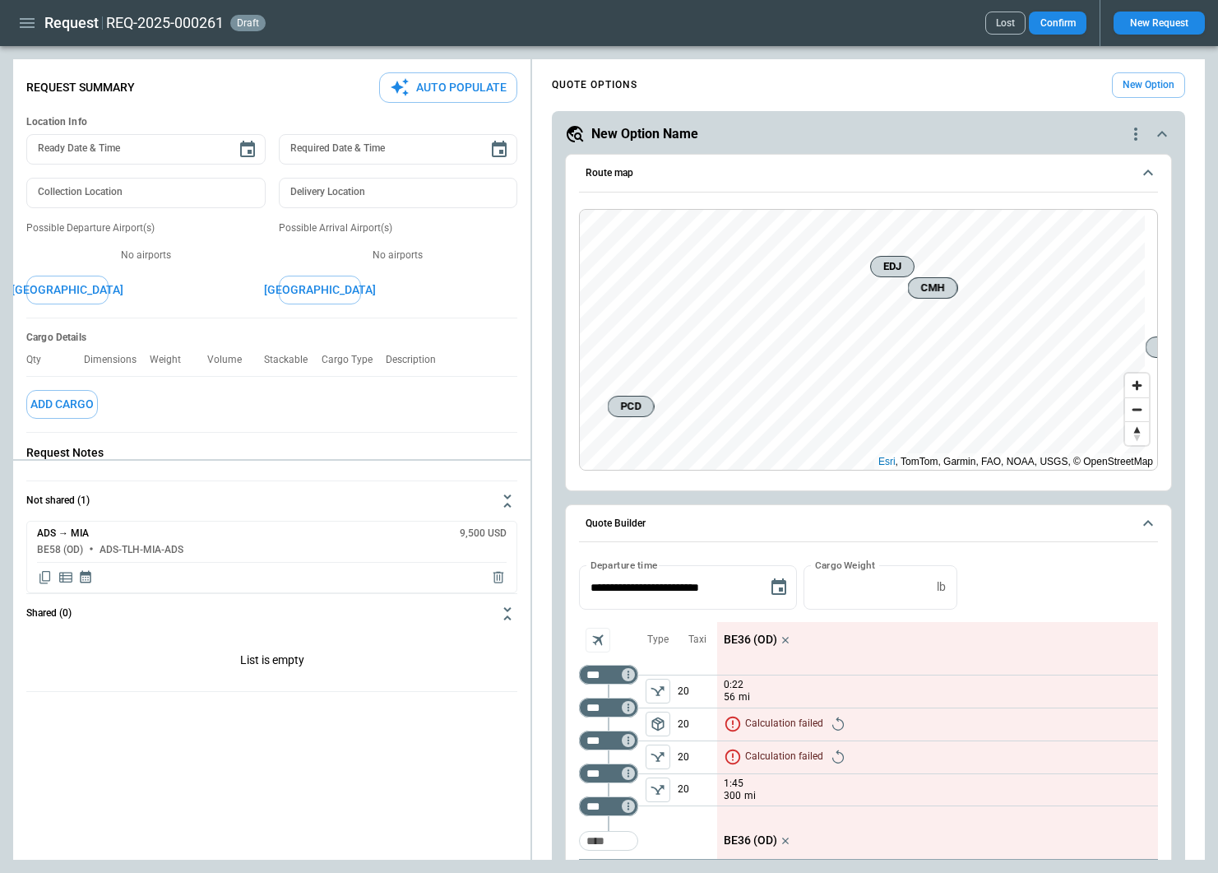 The image size is (1218, 873). I want to click on h1: Request, so click(72, 23).